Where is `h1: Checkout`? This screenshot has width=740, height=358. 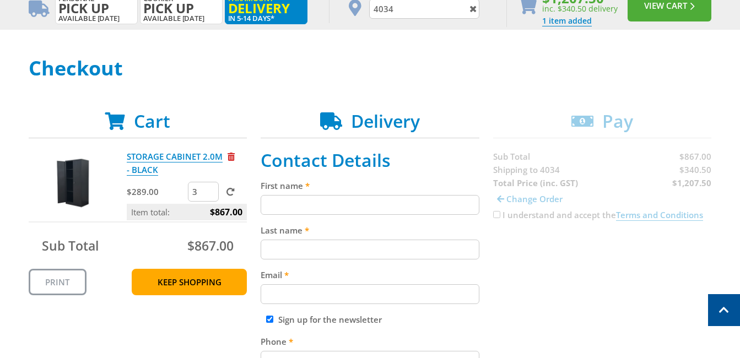 h1: Checkout is located at coordinates (370, 68).